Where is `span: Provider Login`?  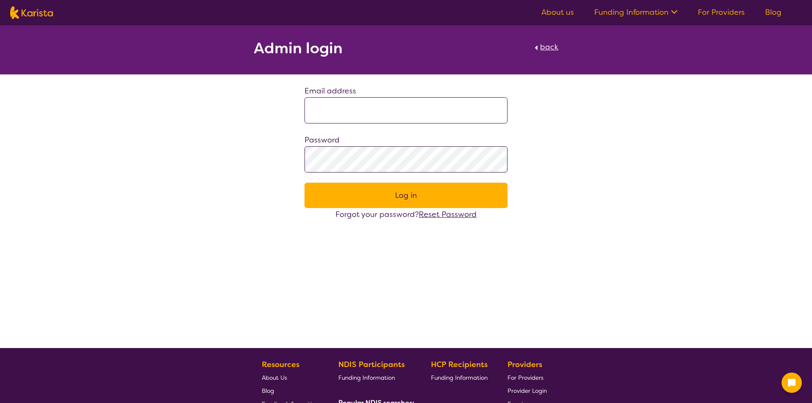
span: Provider Login is located at coordinates (527, 391).